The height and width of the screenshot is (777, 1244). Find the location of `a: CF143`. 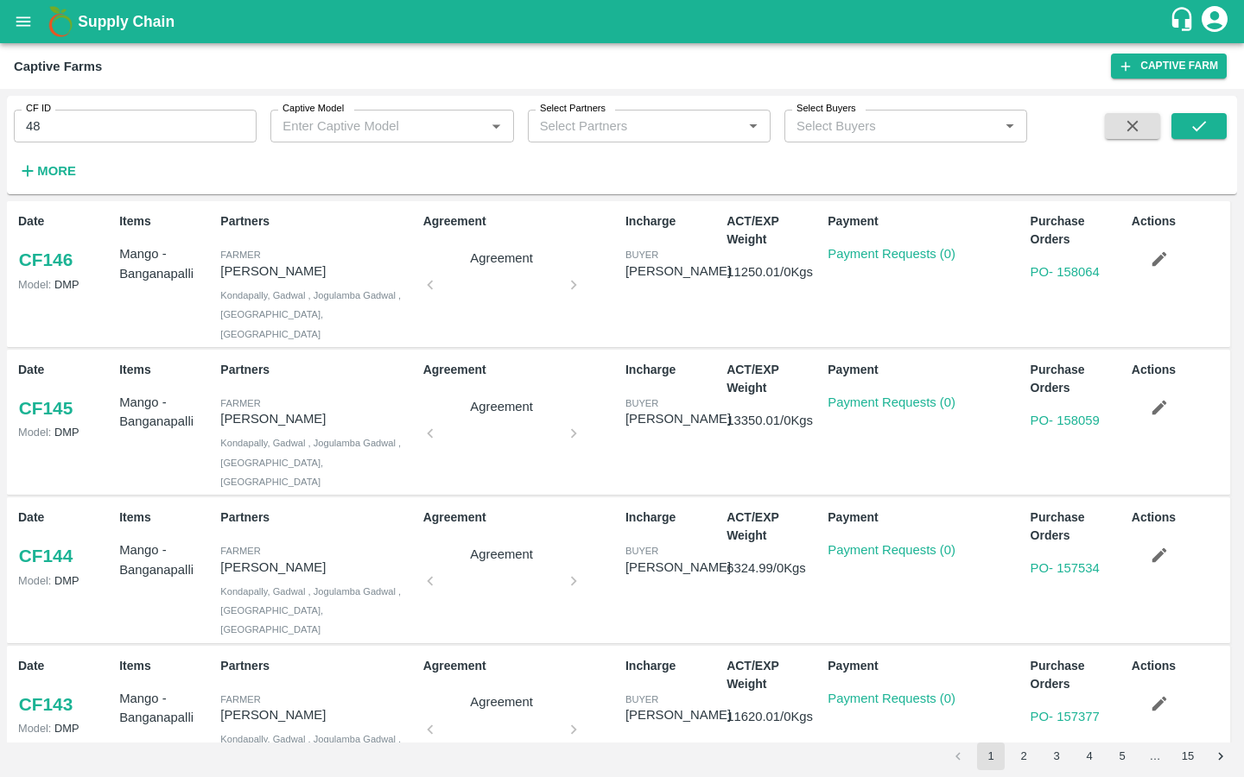

a: CF143 is located at coordinates (46, 705).